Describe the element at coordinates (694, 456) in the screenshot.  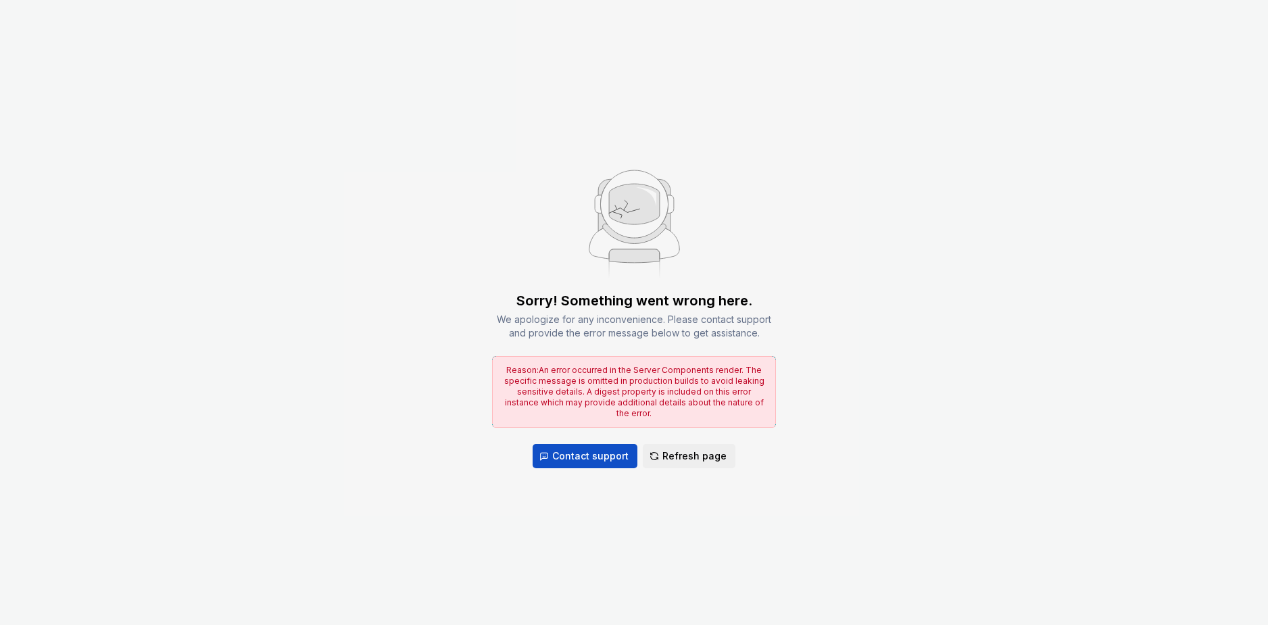
I see `span: Refresh page` at that location.